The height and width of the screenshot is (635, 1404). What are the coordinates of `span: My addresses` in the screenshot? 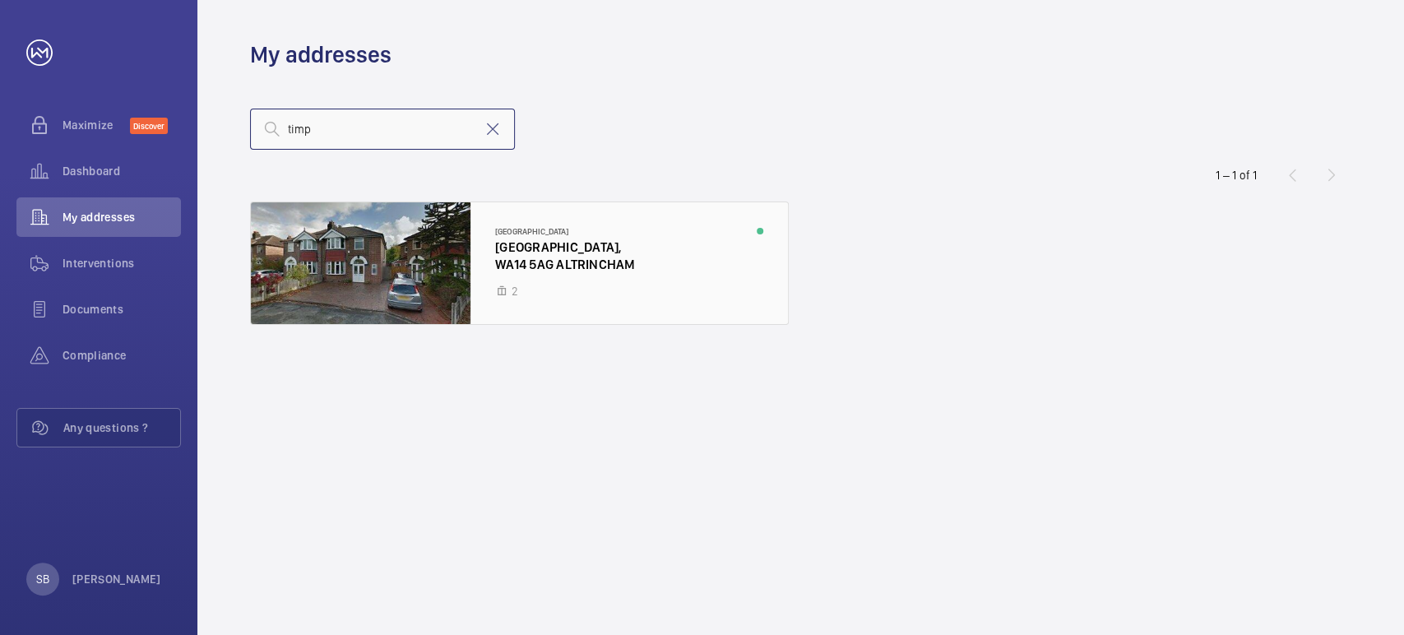 It's located at (122, 217).